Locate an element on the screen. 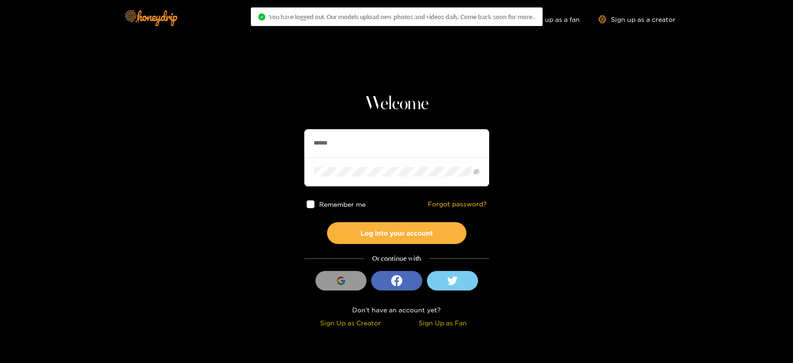  span: You have logged out. Our models upload new photos and videos daily. Come back soon for more.. is located at coordinates (402, 17).